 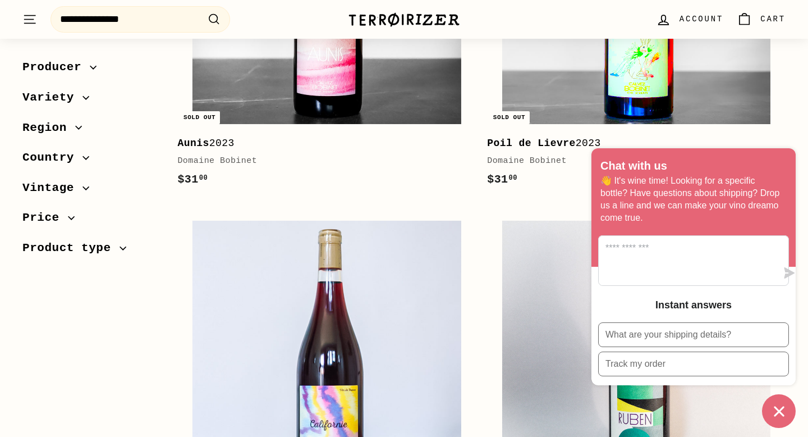 What do you see at coordinates (702, 19) in the screenshot?
I see `span: Account` at bounding box center [702, 19].